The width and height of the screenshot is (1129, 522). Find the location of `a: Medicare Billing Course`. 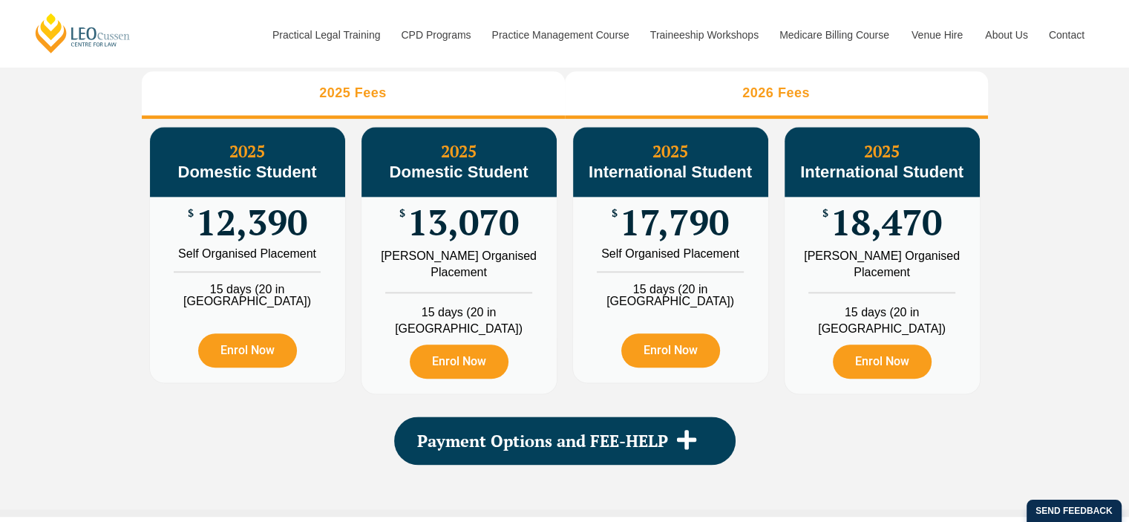

a: Medicare Billing Course is located at coordinates (834, 35).